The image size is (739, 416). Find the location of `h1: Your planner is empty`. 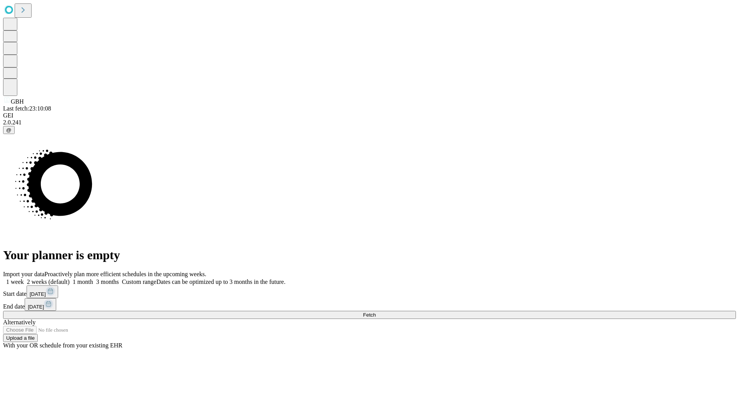

h1: Your planner is empty is located at coordinates (370, 255).